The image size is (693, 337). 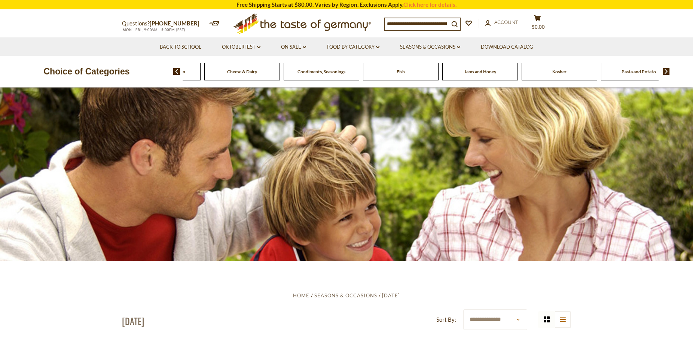 What do you see at coordinates (346, 296) in the screenshot?
I see `span: Seasons & Occasions` at bounding box center [346, 296].